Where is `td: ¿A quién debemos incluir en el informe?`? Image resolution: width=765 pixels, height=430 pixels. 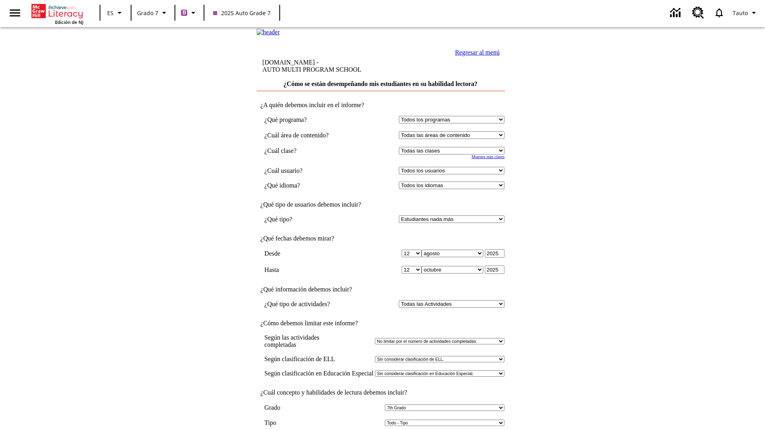
td: ¿A quién debemos incluir en el informe? is located at coordinates (381, 105).